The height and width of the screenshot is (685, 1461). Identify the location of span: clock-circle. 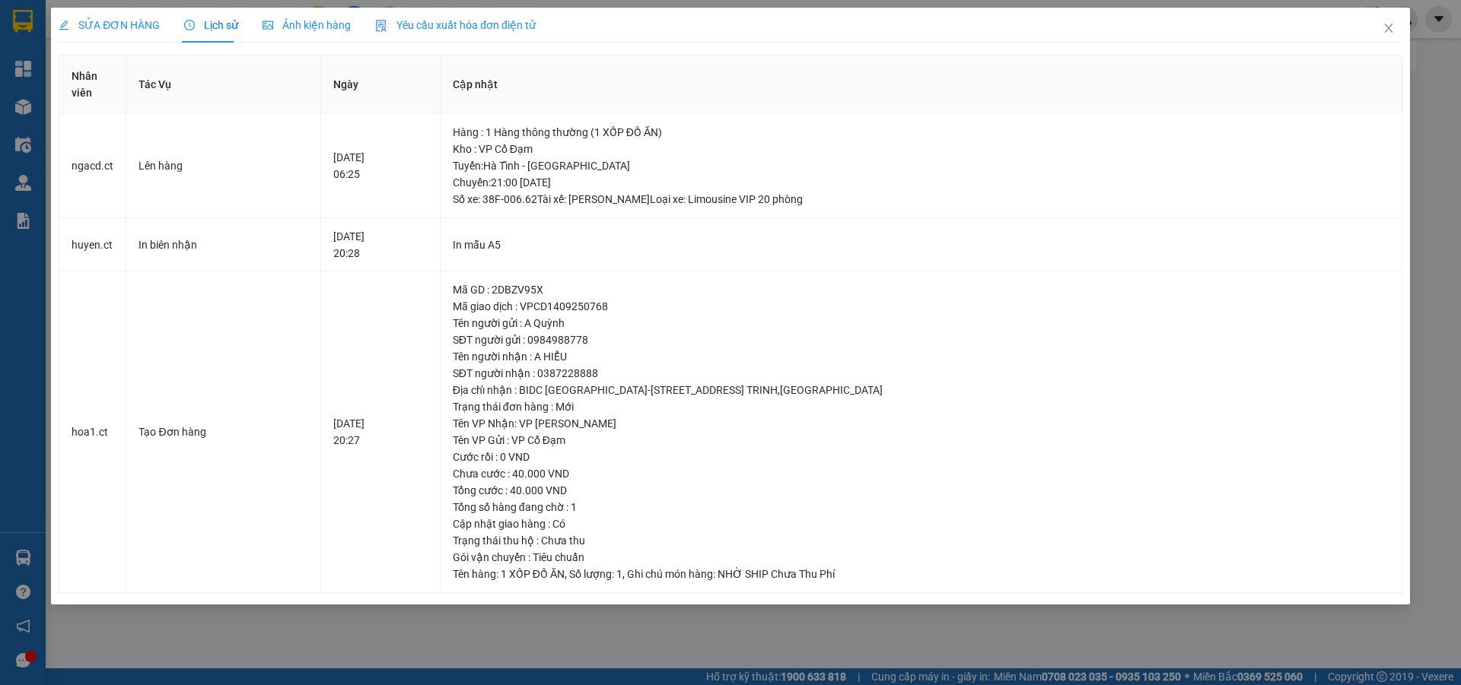
(189, 25).